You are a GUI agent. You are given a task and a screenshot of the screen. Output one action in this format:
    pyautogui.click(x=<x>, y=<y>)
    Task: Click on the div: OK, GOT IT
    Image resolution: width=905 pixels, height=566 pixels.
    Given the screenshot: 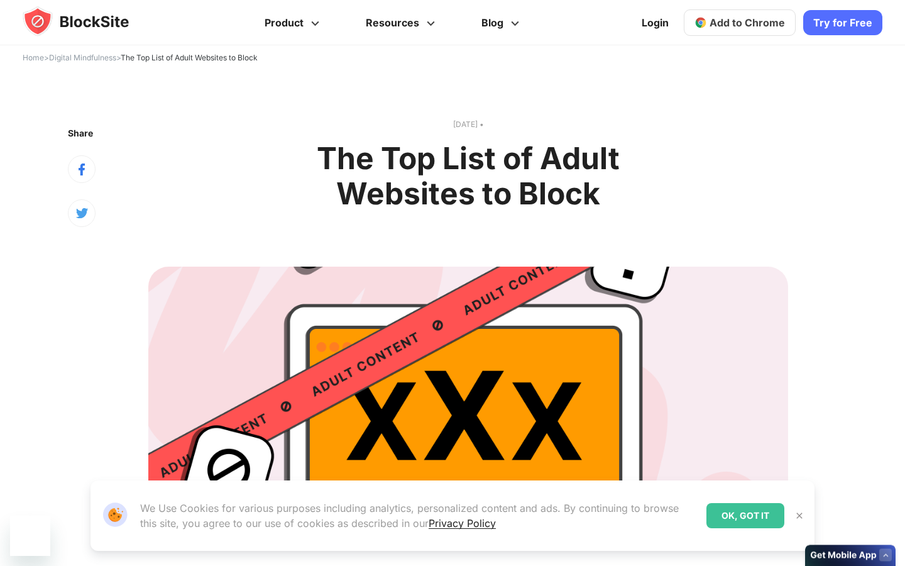 What is the action you would take?
    pyautogui.click(x=746, y=516)
    